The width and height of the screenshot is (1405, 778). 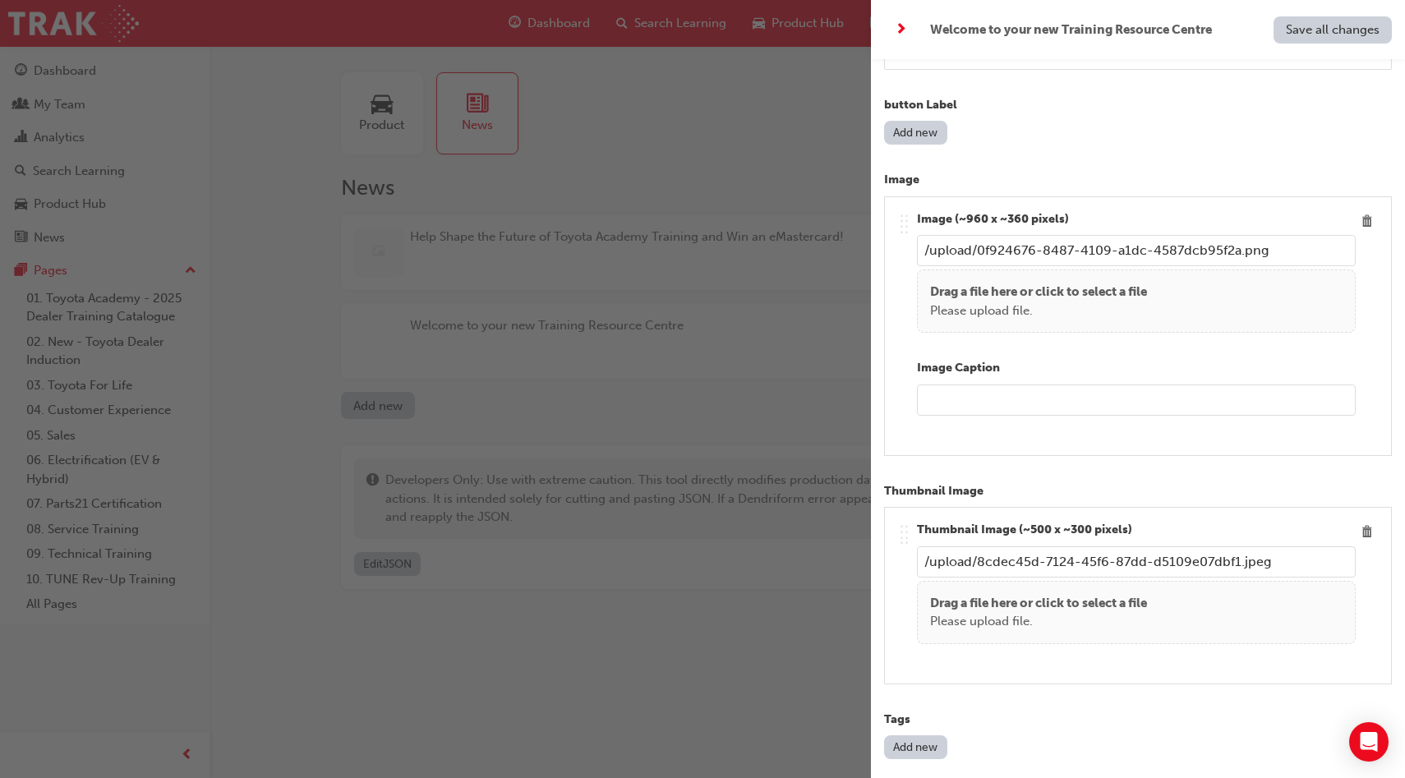 What do you see at coordinates (1138, 105) in the screenshot?
I see `p: button Label` at bounding box center [1138, 105].